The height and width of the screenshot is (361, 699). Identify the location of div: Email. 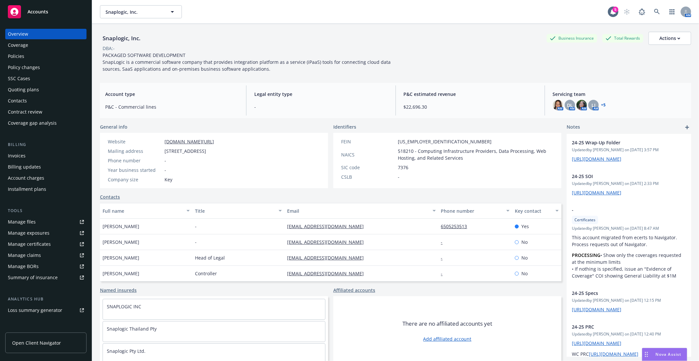
(357, 211).